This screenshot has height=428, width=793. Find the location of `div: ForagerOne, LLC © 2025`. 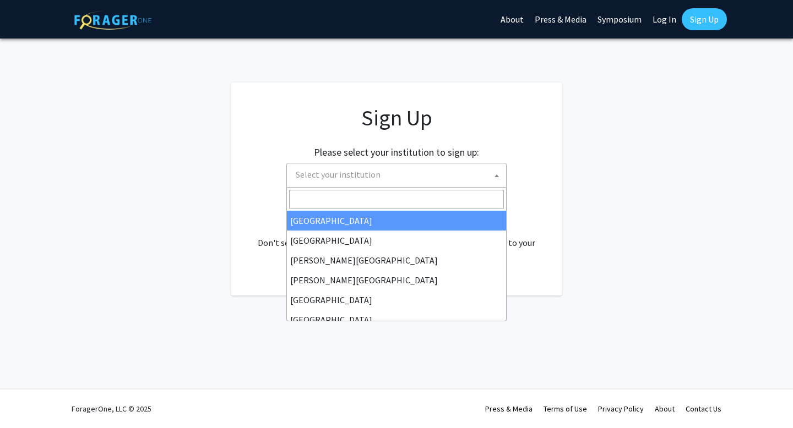

div: ForagerOne, LLC © 2025 is located at coordinates (111, 409).